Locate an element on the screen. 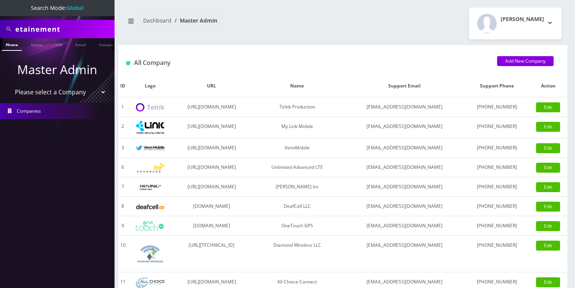  img: All Company is located at coordinates (128, 63).